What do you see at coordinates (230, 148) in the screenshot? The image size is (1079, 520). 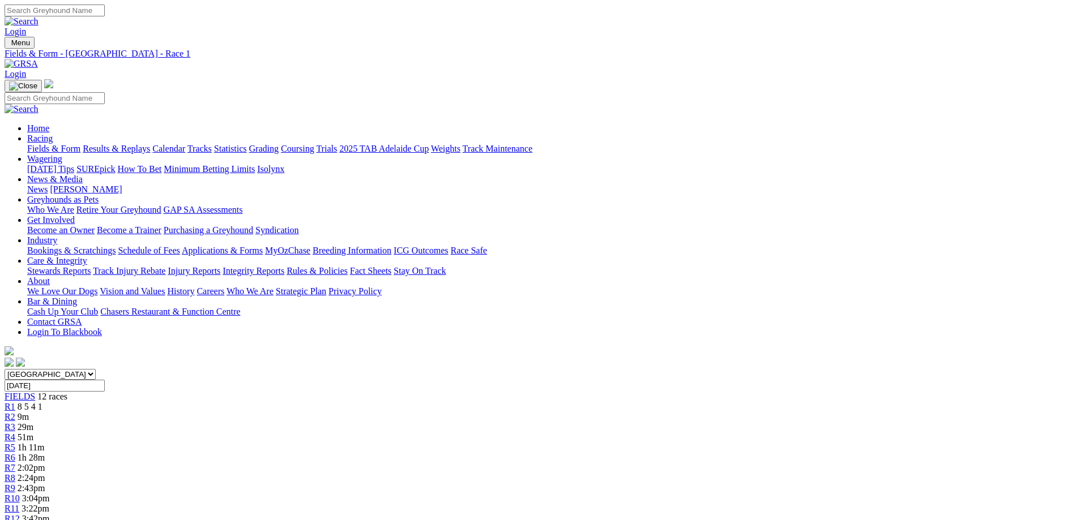 I see `a: Statistics` at bounding box center [230, 148].